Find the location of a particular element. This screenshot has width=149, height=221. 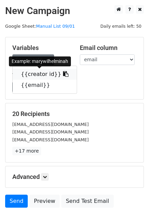

h5: Advanced is located at coordinates (74, 177).